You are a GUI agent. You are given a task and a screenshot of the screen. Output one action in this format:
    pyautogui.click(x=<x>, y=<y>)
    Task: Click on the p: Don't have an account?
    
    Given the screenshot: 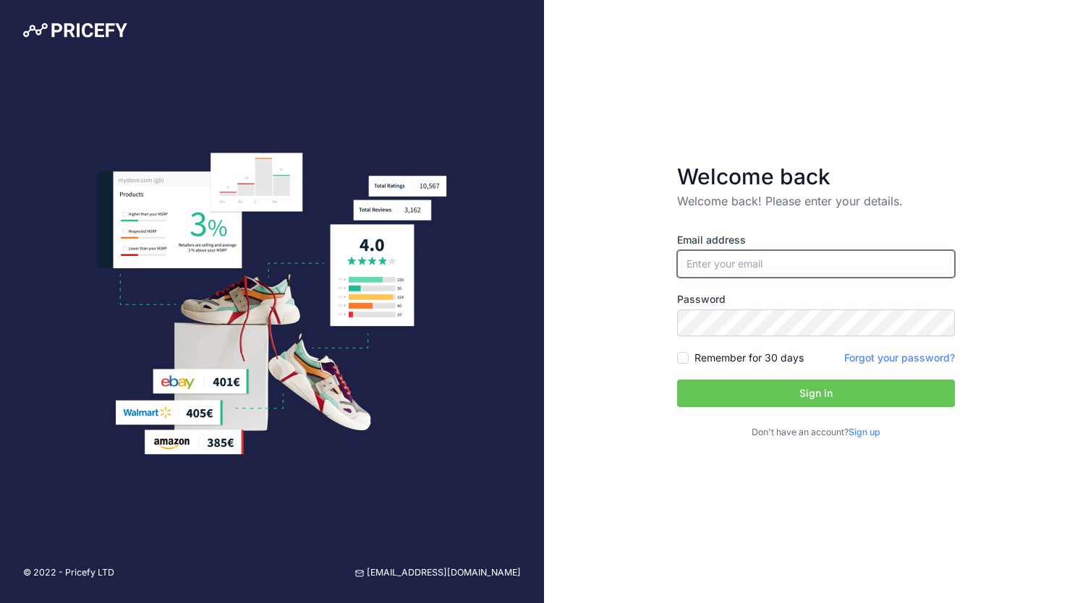 What is the action you would take?
    pyautogui.click(x=816, y=433)
    